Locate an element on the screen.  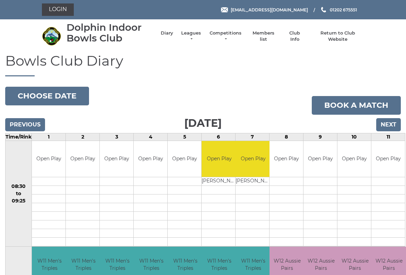
img: Email is located at coordinates (224, 10).